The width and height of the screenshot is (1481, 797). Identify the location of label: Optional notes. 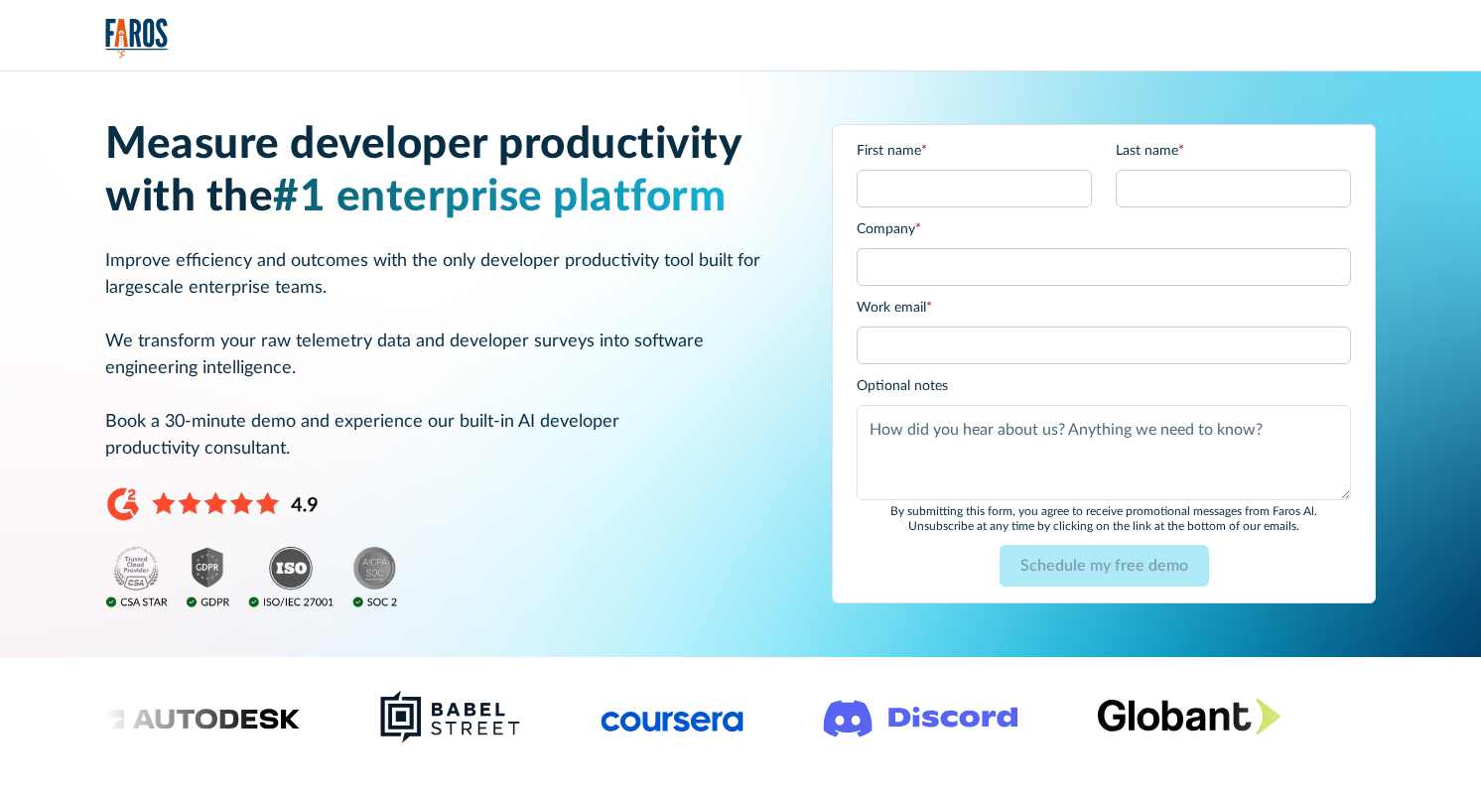
(1104, 386).